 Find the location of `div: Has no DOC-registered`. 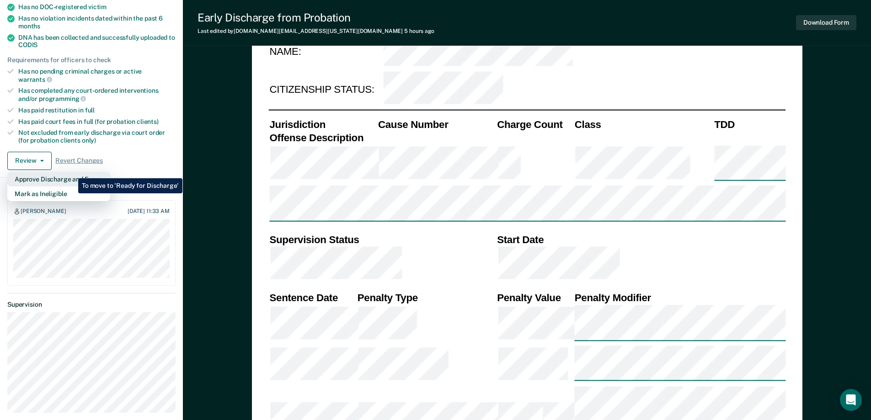

div: Has no DOC-registered is located at coordinates (97, 7).